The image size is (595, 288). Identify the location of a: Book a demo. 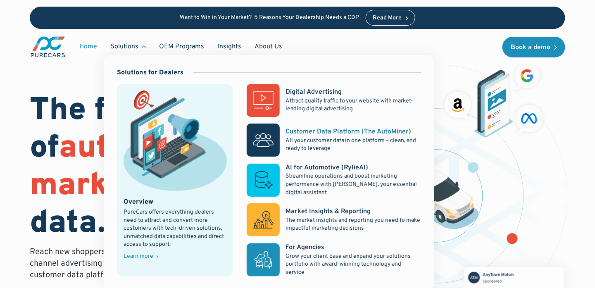
(534, 47).